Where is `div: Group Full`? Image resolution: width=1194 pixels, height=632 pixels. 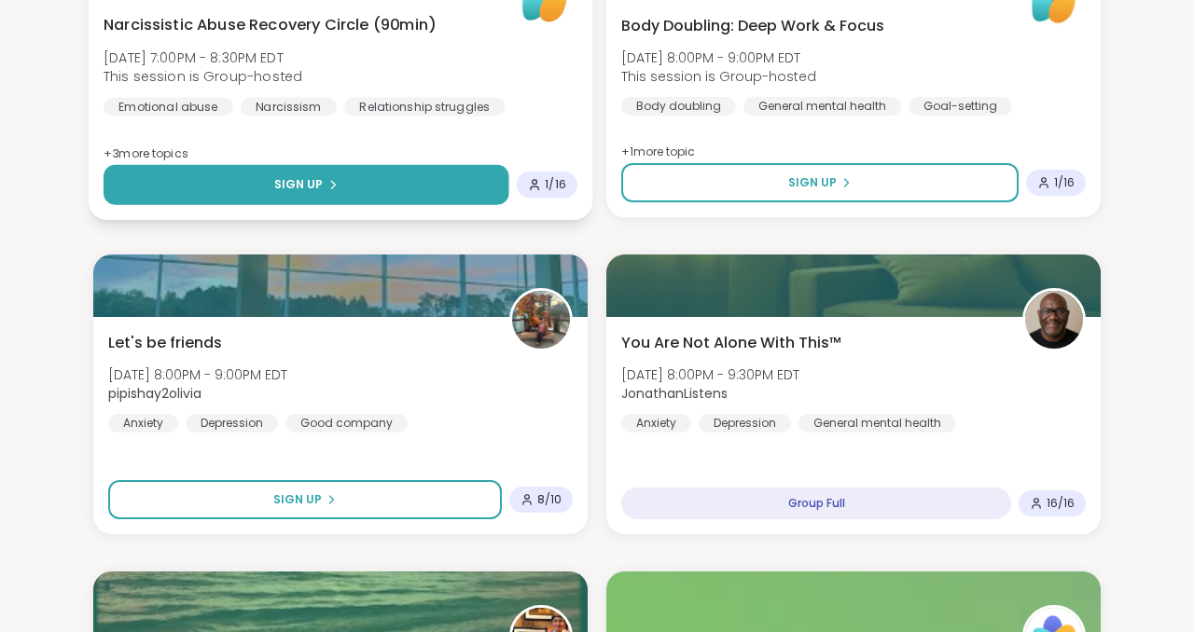
div: Group Full is located at coordinates (816, 504).